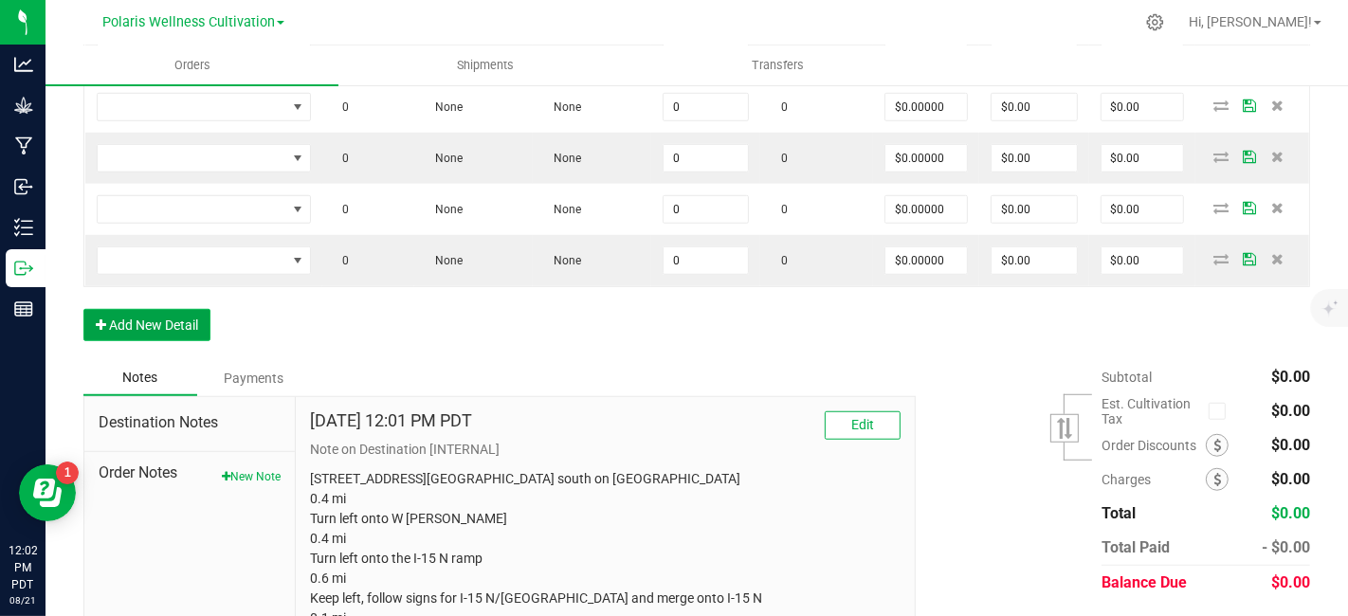 Image resolution: width=1348 pixels, height=616 pixels. Describe the element at coordinates (24, 64) in the screenshot. I see `inline-svg: Analytics` at that location.